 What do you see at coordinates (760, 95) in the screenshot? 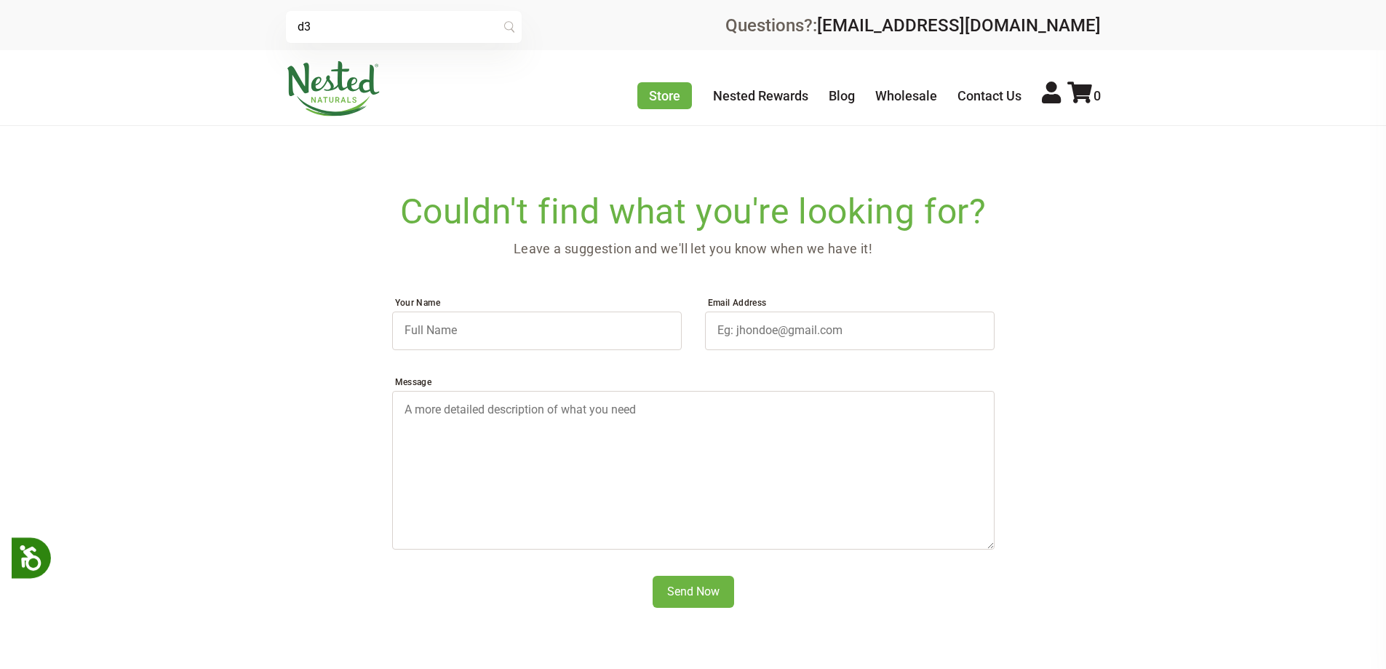
I see `a: Nested Rewards` at bounding box center [760, 95].